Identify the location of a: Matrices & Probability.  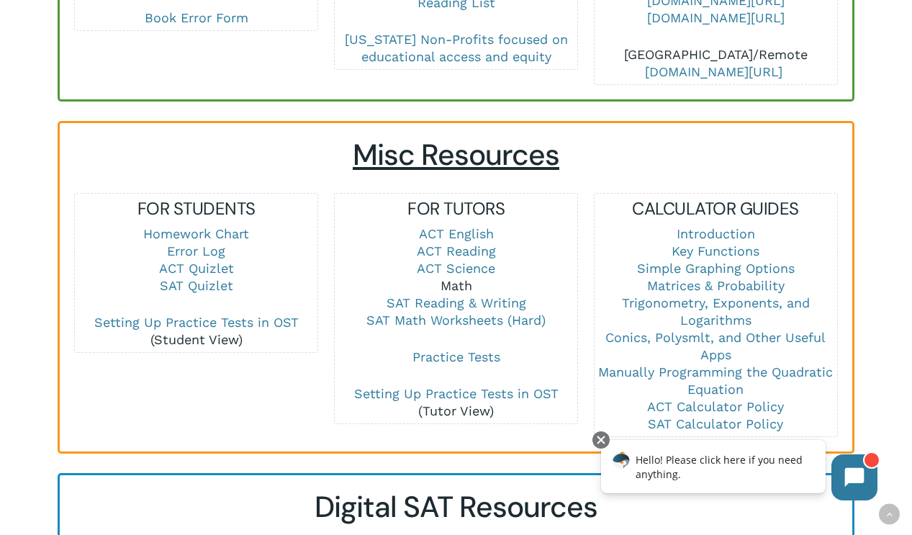
(715, 285).